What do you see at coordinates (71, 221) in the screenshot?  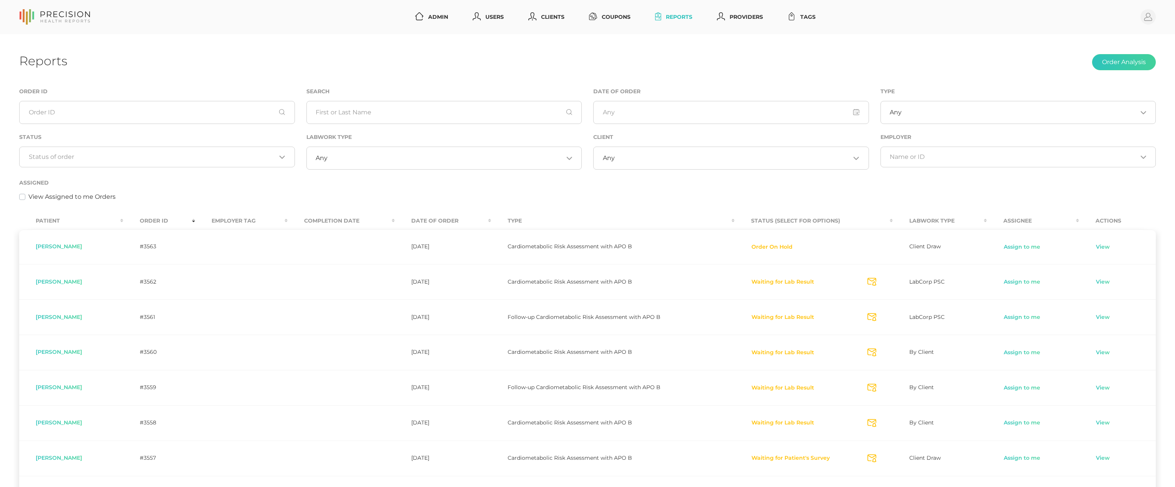 I see `th: Patient : activate to sort column ascending` at bounding box center [71, 221].